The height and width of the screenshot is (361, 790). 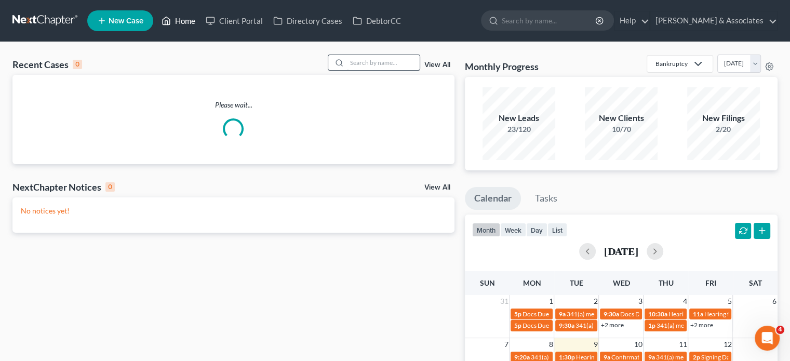 I want to click on span: 7, so click(x=506, y=345).